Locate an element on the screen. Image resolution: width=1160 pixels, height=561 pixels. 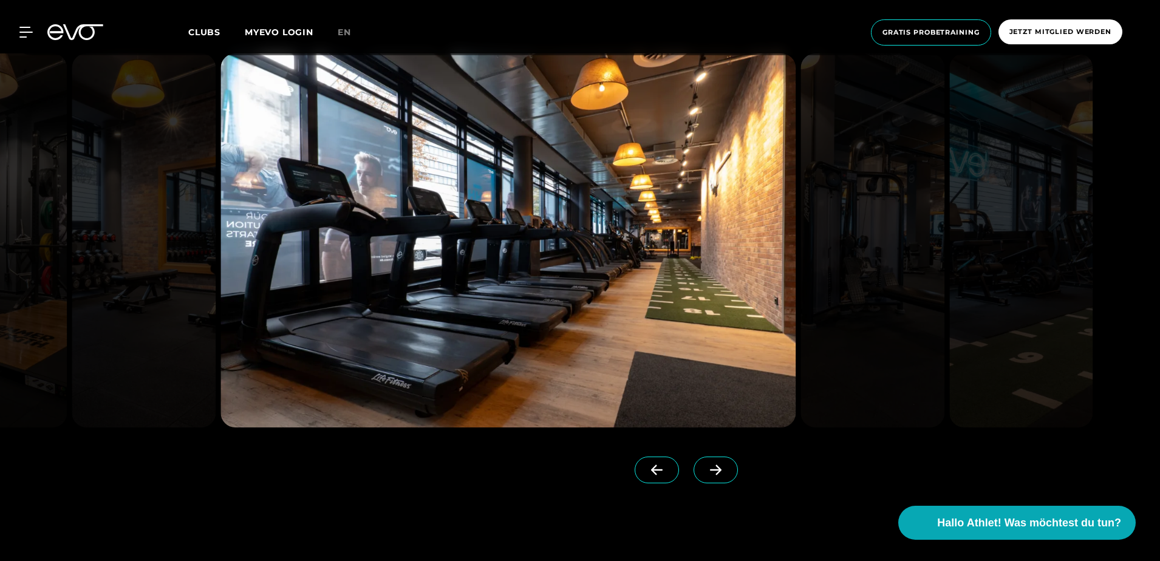
a: Jetzt Mitglied werden is located at coordinates (1061, 32).